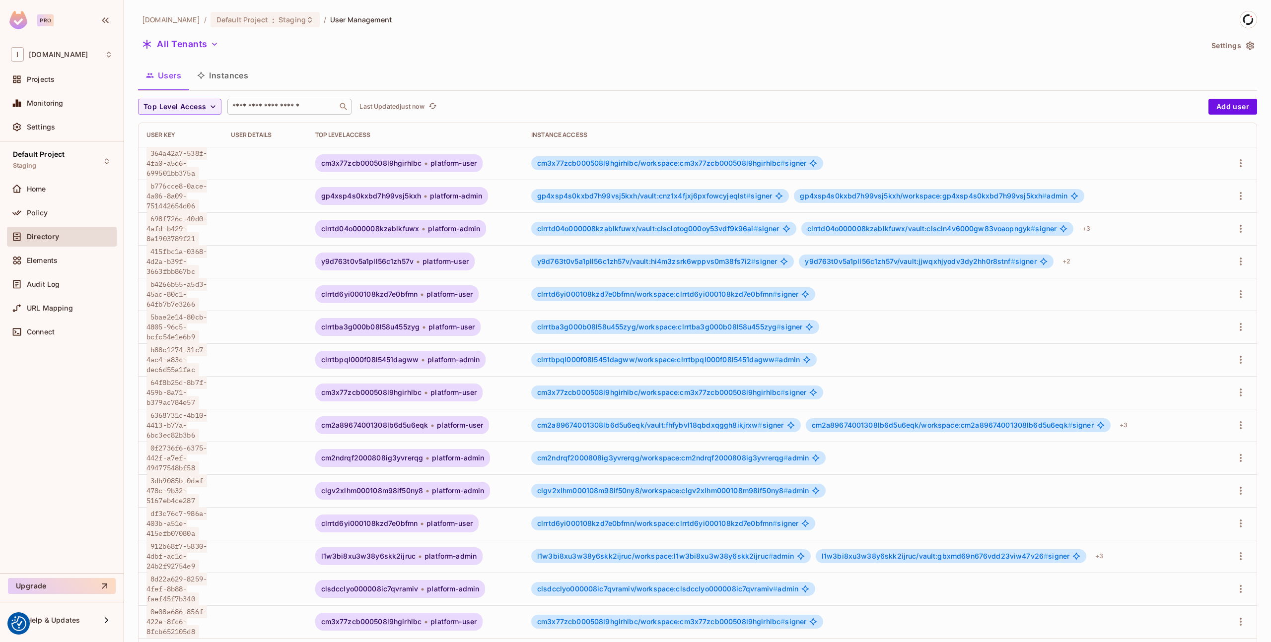 The height and width of the screenshot is (642, 1271). What do you see at coordinates (432, 107) in the screenshot?
I see `button: refresh` at bounding box center [432, 107].